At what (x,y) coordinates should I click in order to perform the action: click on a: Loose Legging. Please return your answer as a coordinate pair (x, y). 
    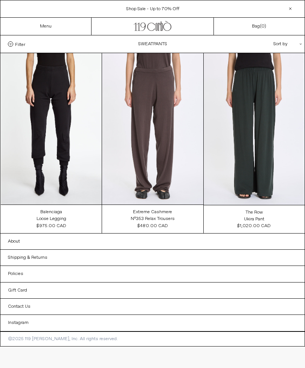
    Looking at the image, I should click on (51, 219).